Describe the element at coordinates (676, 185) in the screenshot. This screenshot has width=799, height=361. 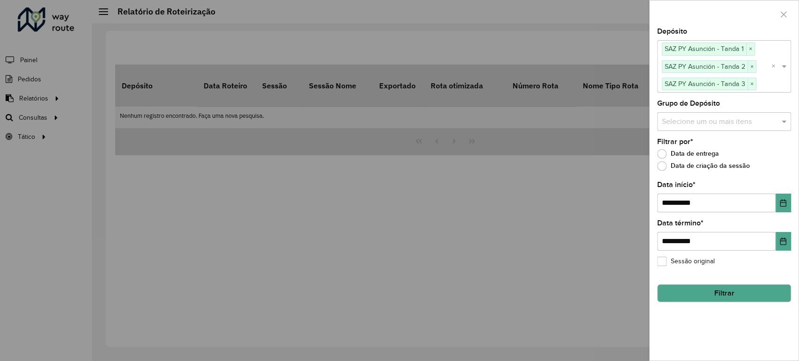
I see `label: Data início` at that location.